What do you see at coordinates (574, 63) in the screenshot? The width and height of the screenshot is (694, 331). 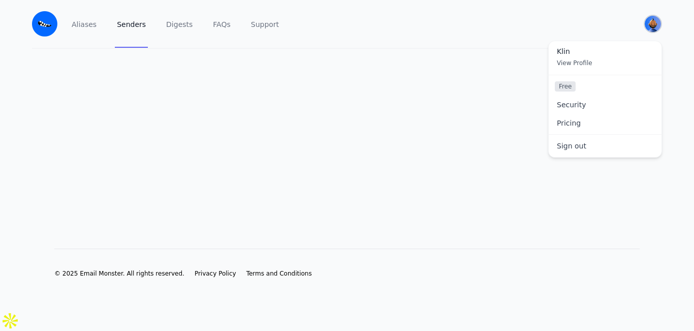 I see `span: View Profile` at bounding box center [574, 63].